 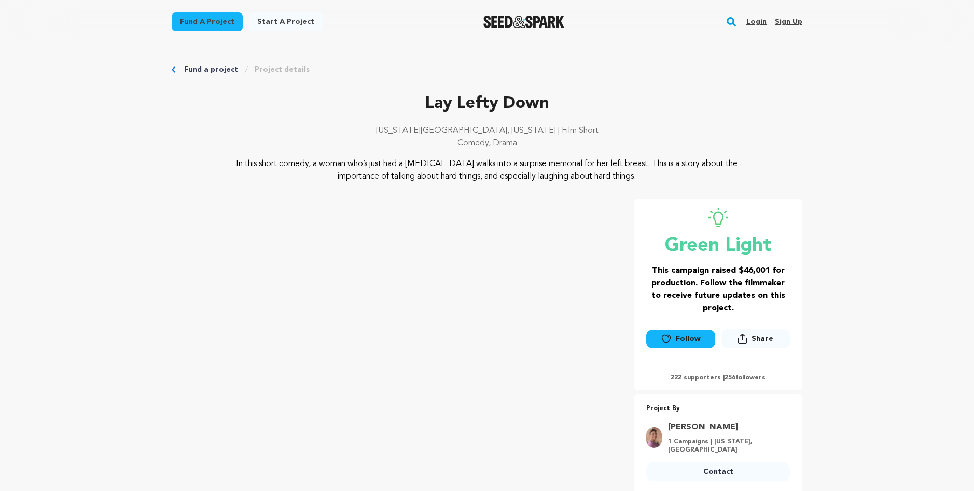 What do you see at coordinates (756, 338) in the screenshot?
I see `button: Share` at bounding box center [756, 338].